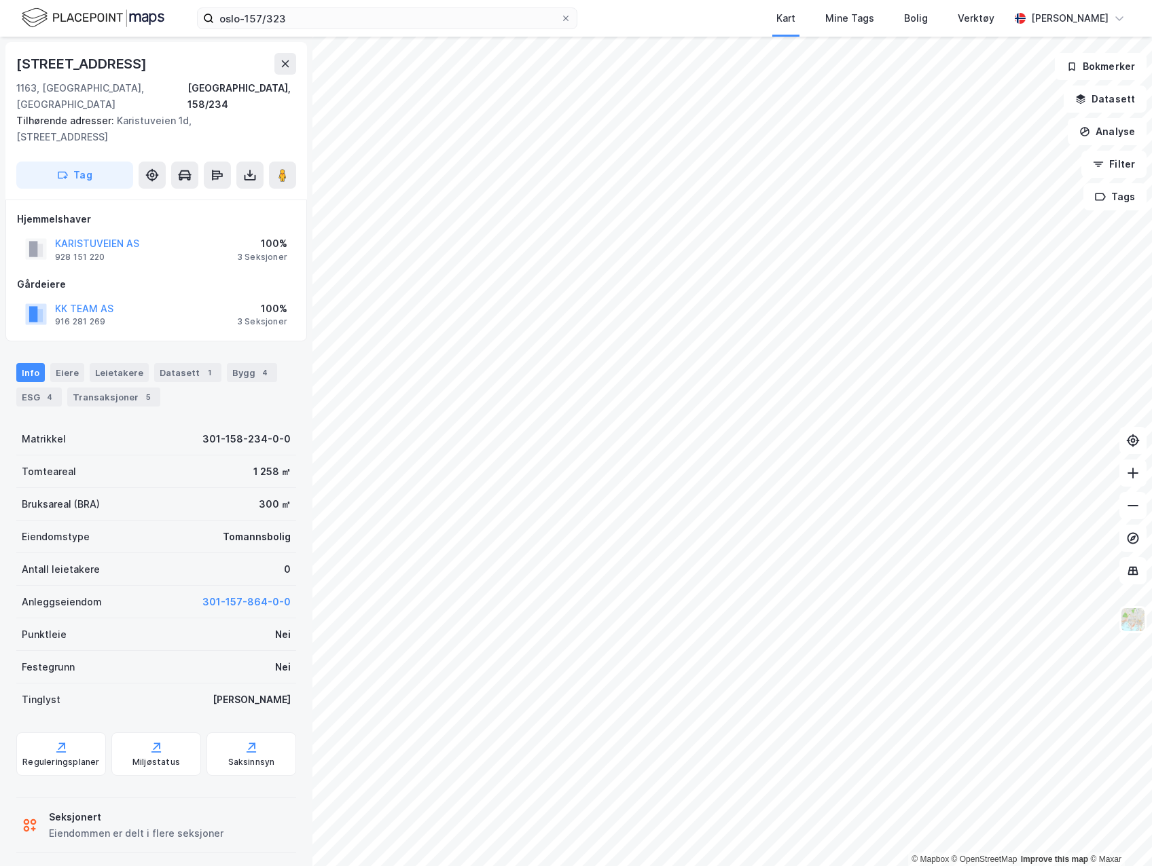  Describe the element at coordinates (252, 373) in the screenshot. I see `div: Bygg` at that location.